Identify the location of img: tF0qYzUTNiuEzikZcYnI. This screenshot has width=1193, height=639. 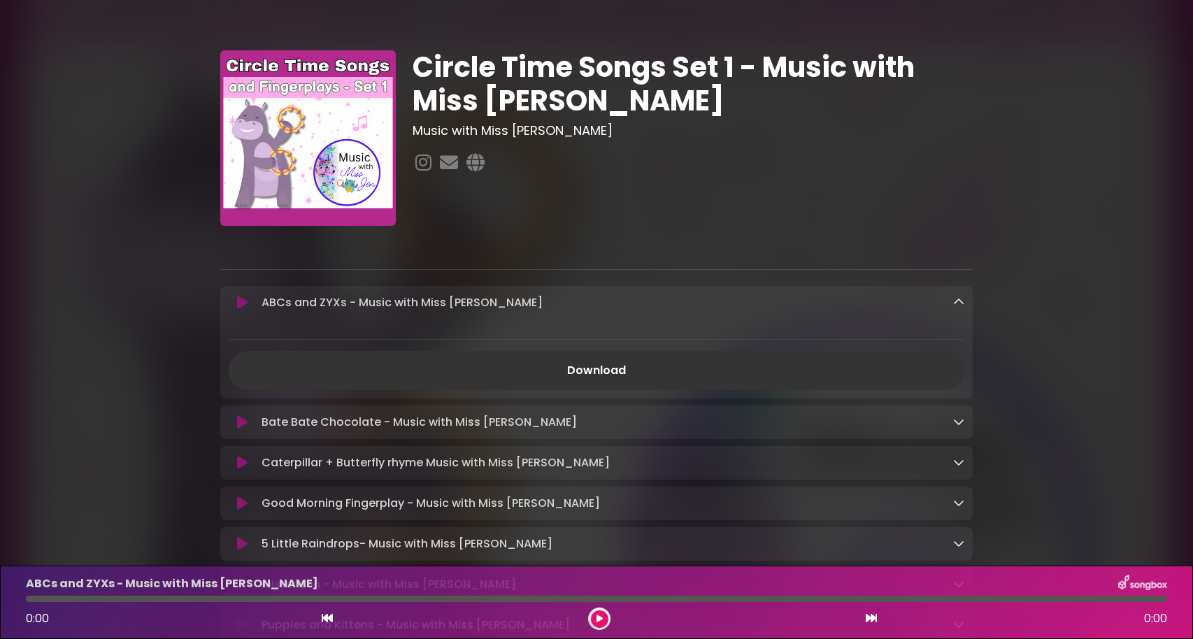
(308, 138).